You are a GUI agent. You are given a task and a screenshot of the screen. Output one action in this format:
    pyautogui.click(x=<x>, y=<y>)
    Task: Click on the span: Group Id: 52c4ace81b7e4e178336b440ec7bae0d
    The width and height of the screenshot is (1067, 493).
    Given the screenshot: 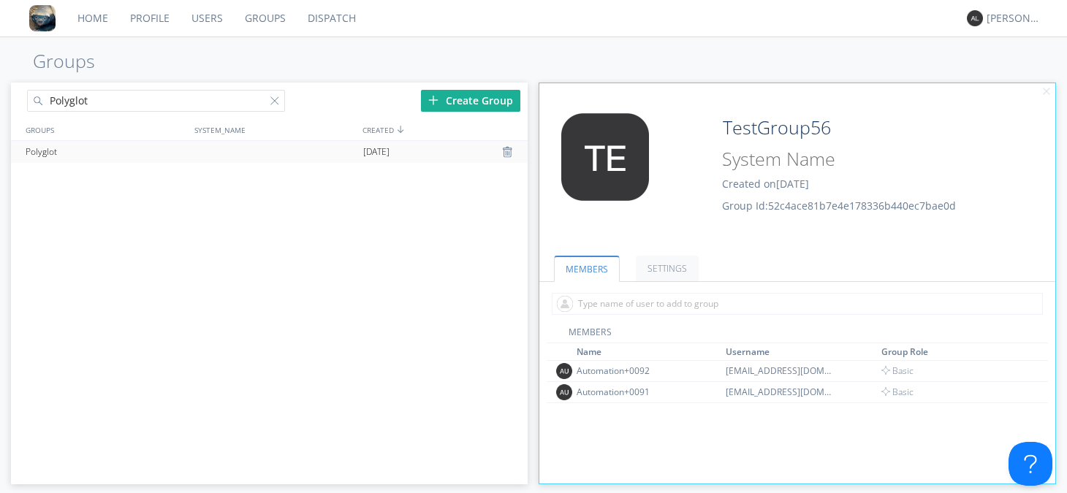 What is the action you would take?
    pyautogui.click(x=839, y=205)
    